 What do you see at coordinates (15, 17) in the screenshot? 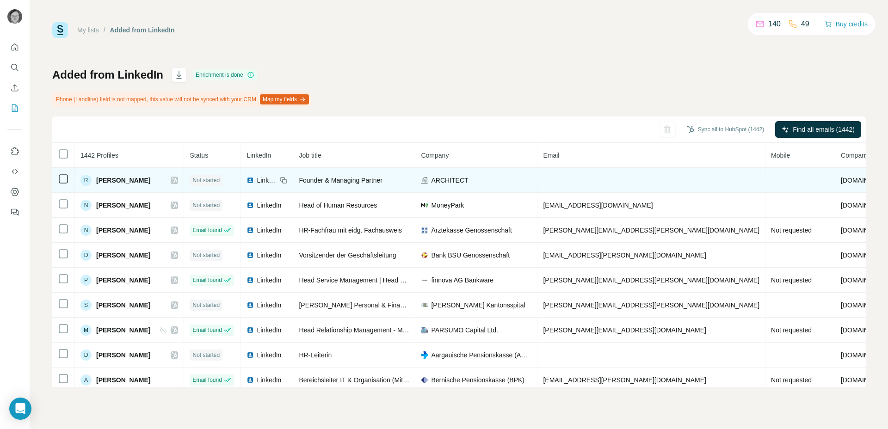
I see `img: Avatar` at bounding box center [15, 17].